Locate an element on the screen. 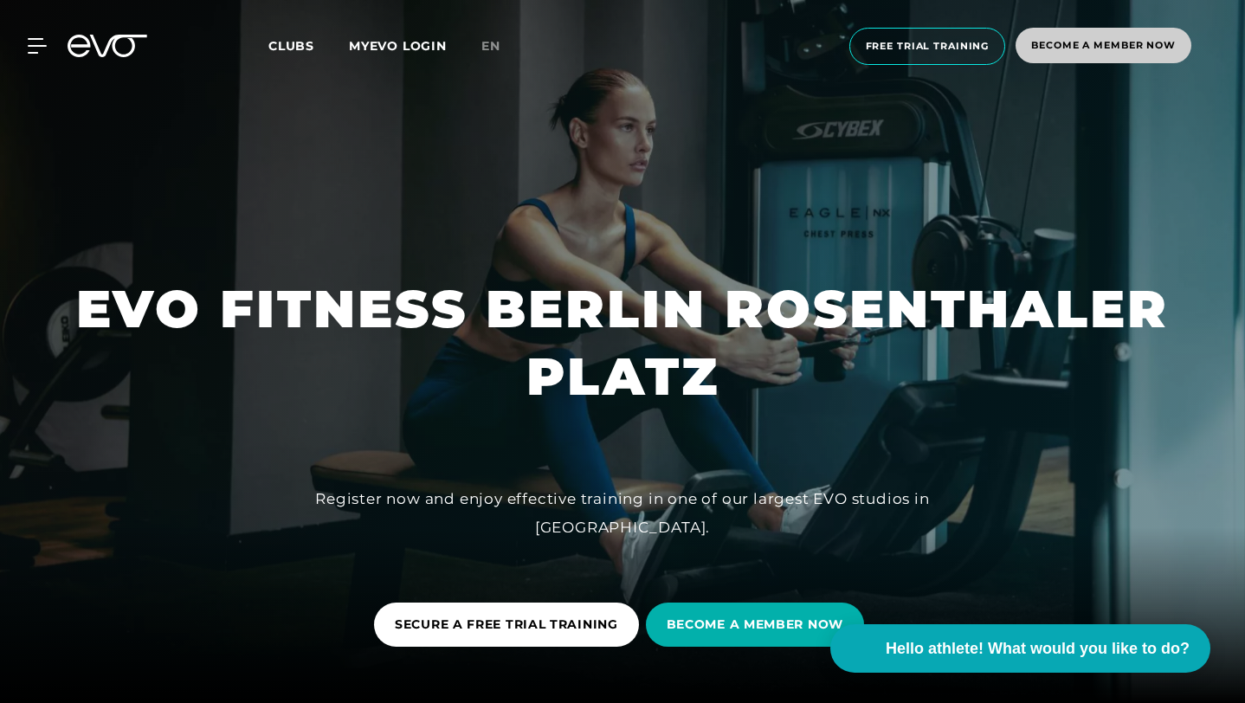 This screenshot has height=703, width=1245. font: Free trial training is located at coordinates (927, 46).